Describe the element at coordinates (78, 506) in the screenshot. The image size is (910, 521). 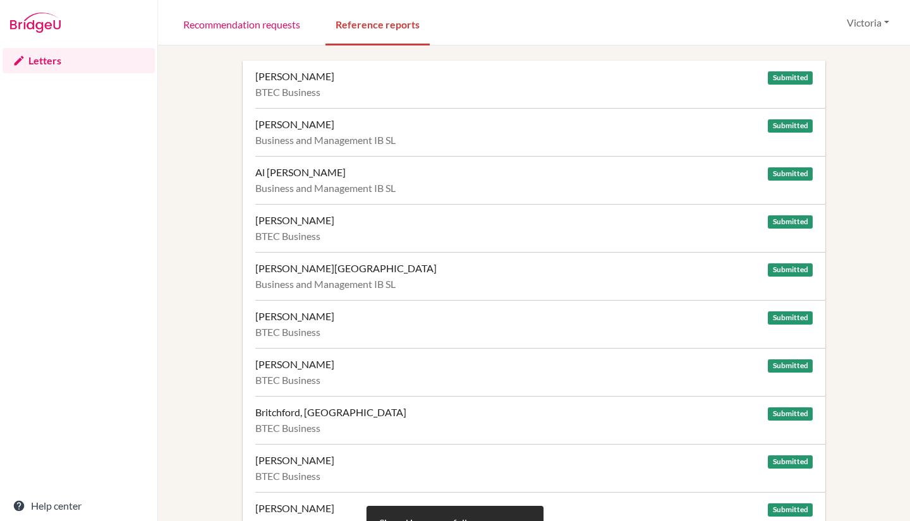
I see `a: Help center` at that location.